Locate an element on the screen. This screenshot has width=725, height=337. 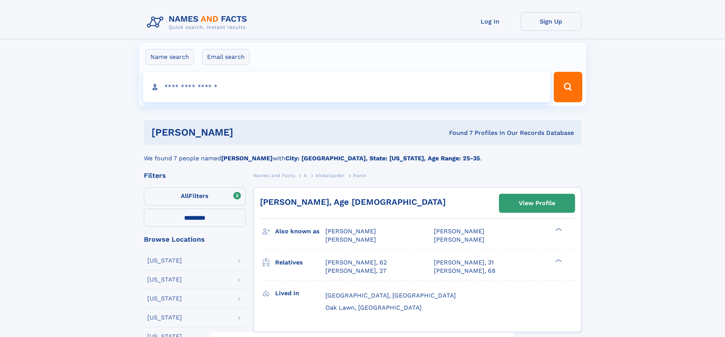
label: Email search is located at coordinates (226, 57).